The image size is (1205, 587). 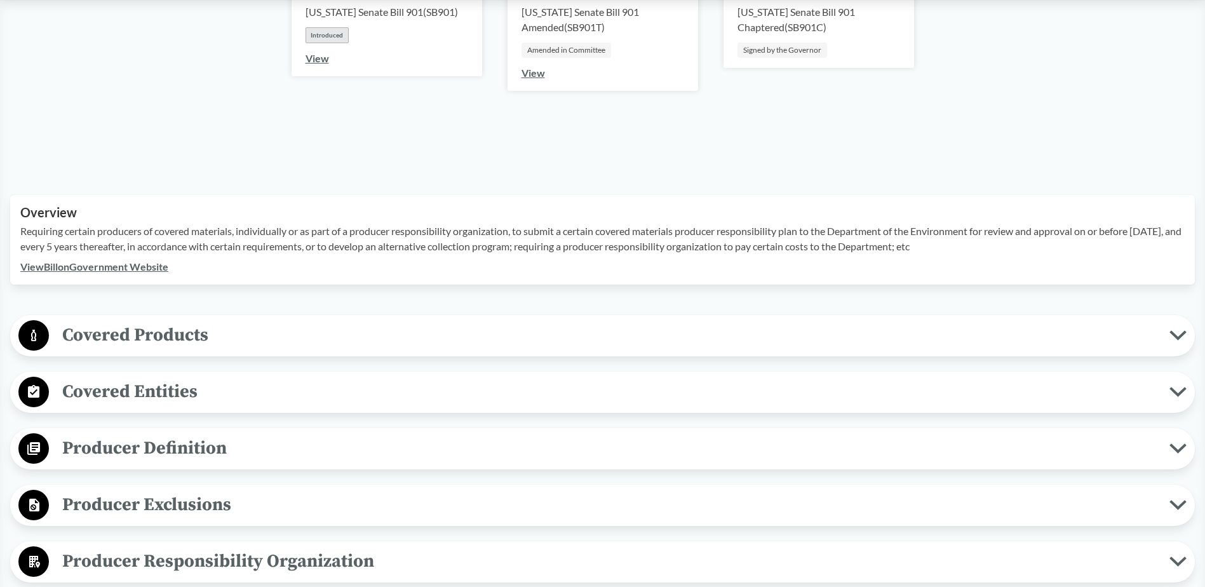 I want to click on span: Covered Entities, so click(x=609, y=391).